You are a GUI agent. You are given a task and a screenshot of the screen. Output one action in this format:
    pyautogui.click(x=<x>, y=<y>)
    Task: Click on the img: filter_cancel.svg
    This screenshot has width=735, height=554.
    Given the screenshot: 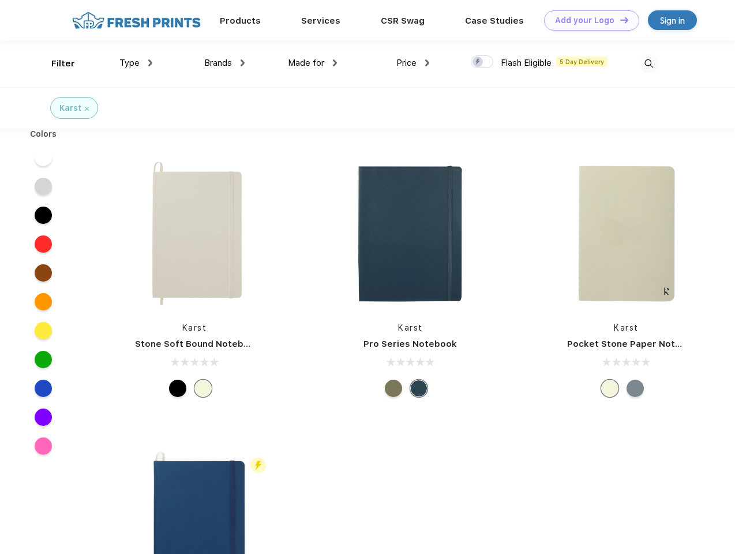 What is the action you would take?
    pyautogui.click(x=87, y=108)
    